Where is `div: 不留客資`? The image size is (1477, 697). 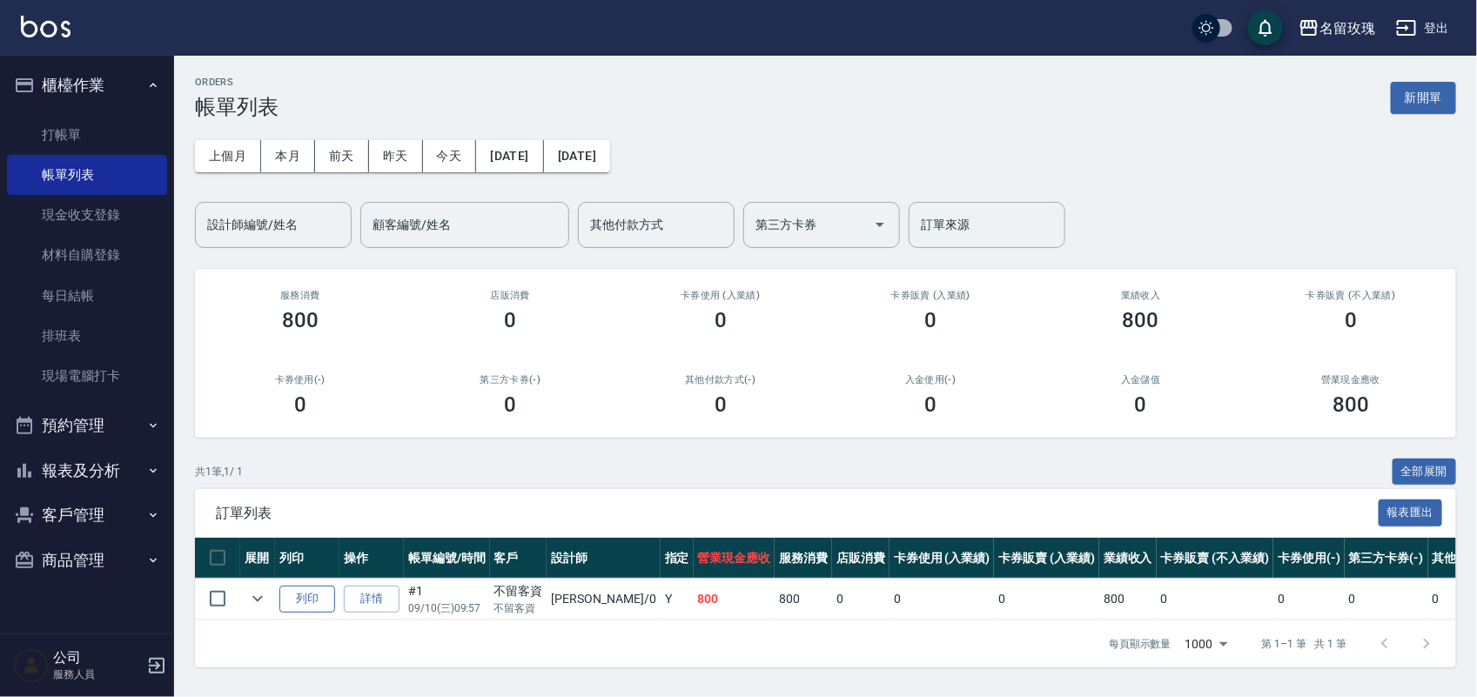
div: 不留客資 is located at coordinates (519, 591).